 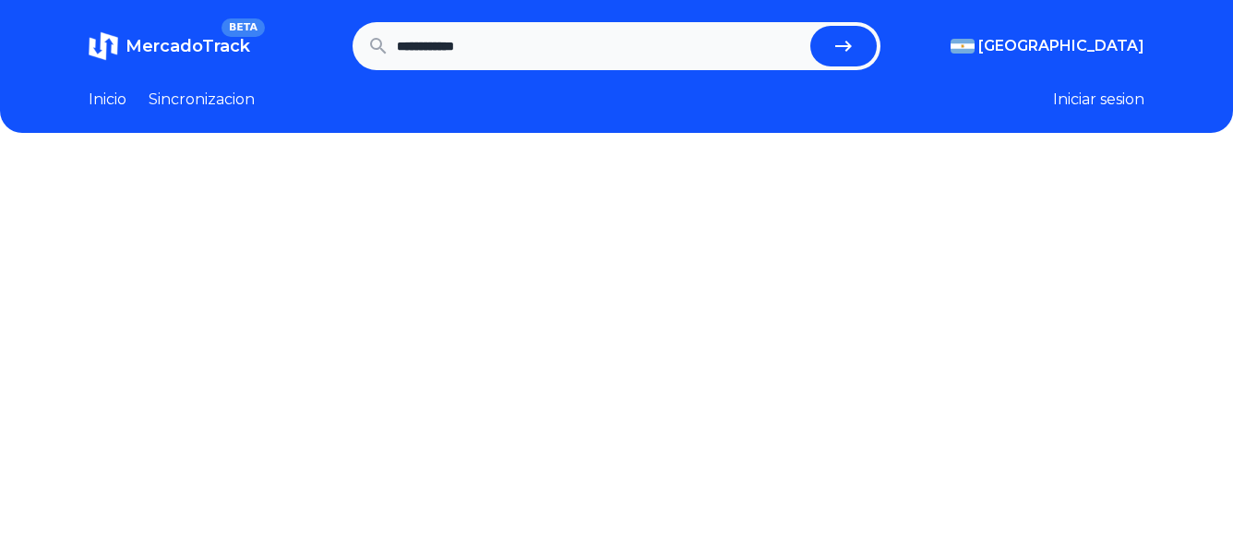 What do you see at coordinates (103, 46) in the screenshot?
I see `img: MercadoTrack` at bounding box center [103, 46].